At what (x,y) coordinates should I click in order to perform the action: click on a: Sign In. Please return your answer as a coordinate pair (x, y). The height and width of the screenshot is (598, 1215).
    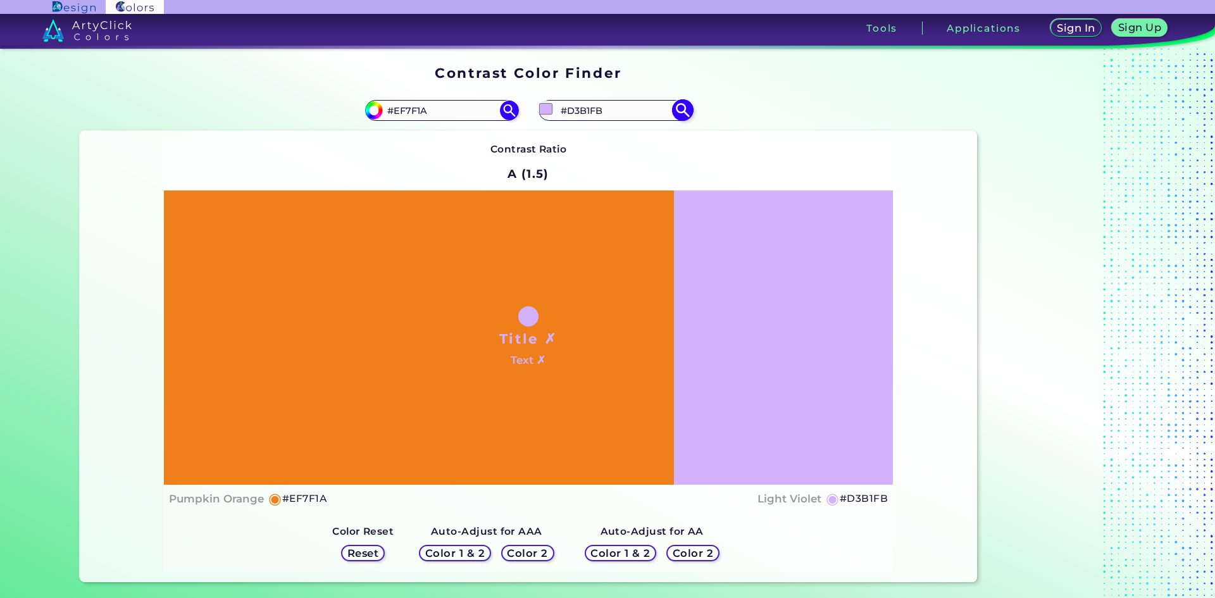
    Looking at the image, I should click on (1075, 28).